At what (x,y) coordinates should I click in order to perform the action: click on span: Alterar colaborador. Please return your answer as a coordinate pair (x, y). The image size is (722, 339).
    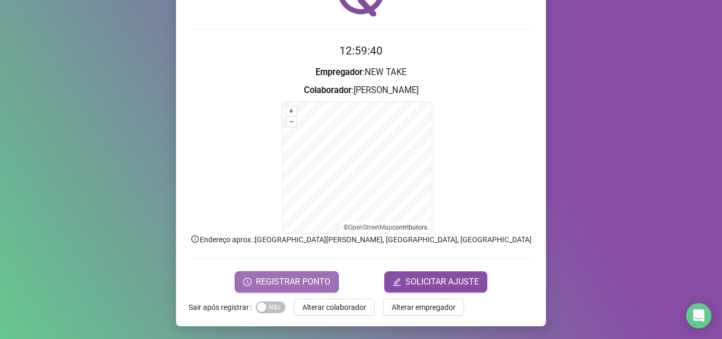
    Looking at the image, I should click on (334, 307).